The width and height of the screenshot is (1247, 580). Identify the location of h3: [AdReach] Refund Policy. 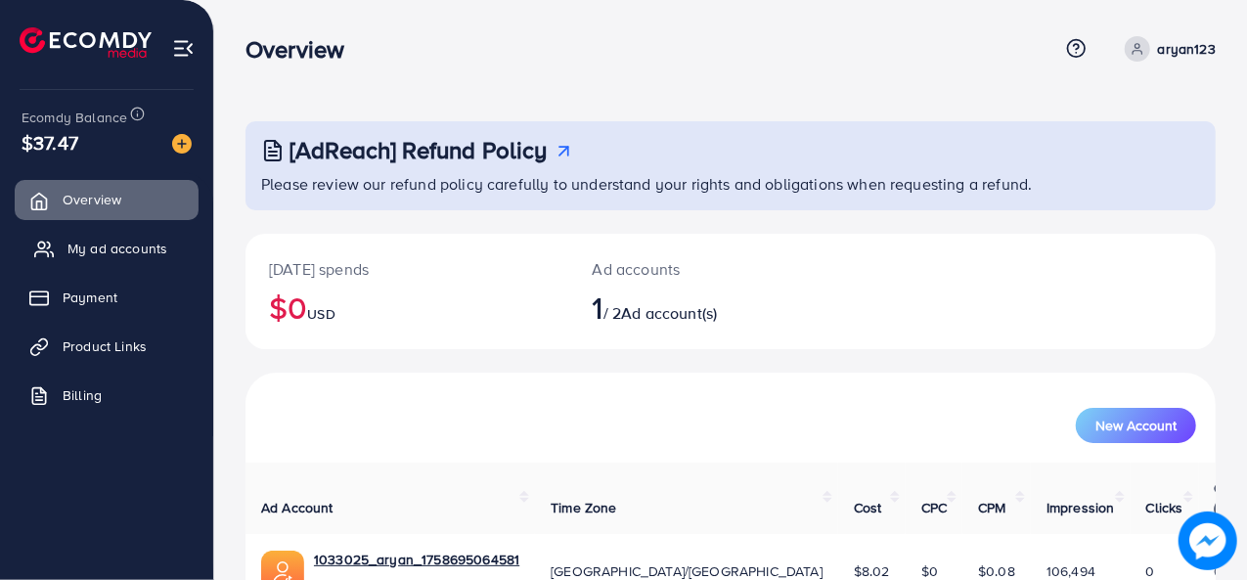
(419, 150).